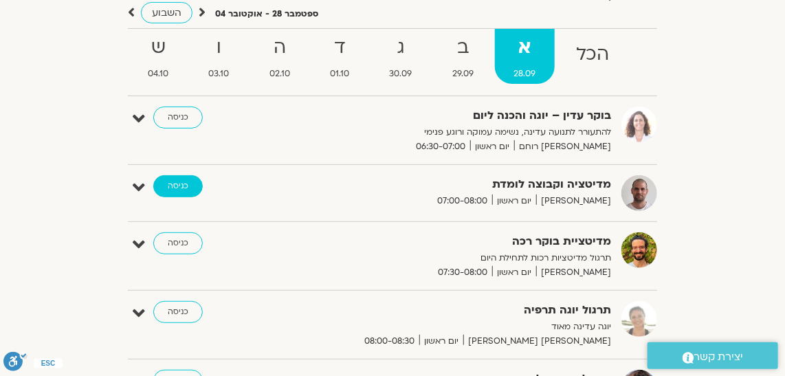  What do you see at coordinates (463, 310) in the screenshot?
I see `strong: תרגול יוגה תרפיה` at bounding box center [463, 310].